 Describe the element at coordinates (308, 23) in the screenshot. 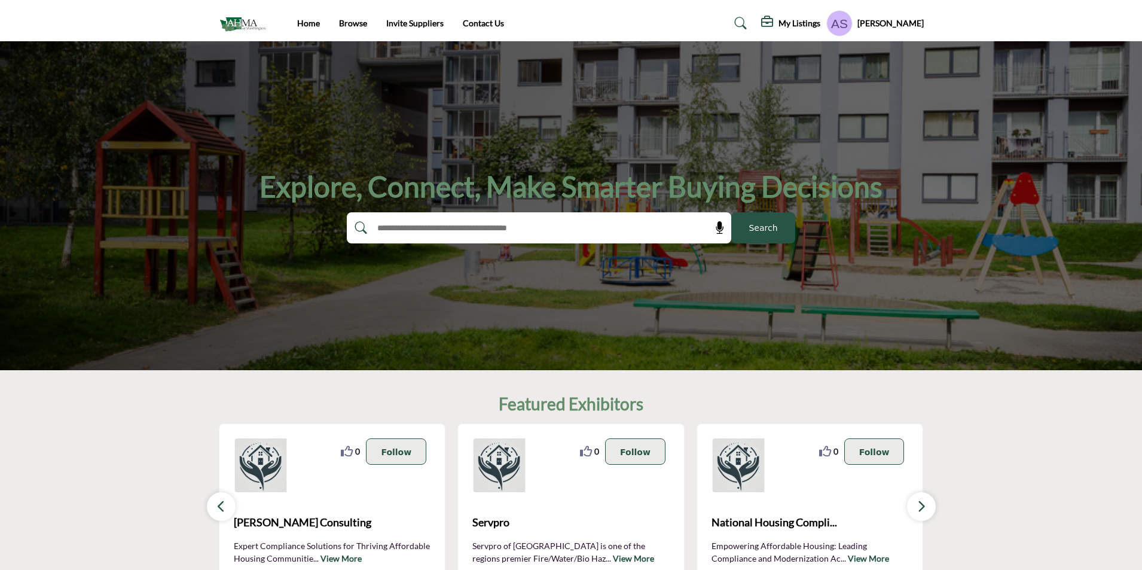

I see `a: Home` at that location.